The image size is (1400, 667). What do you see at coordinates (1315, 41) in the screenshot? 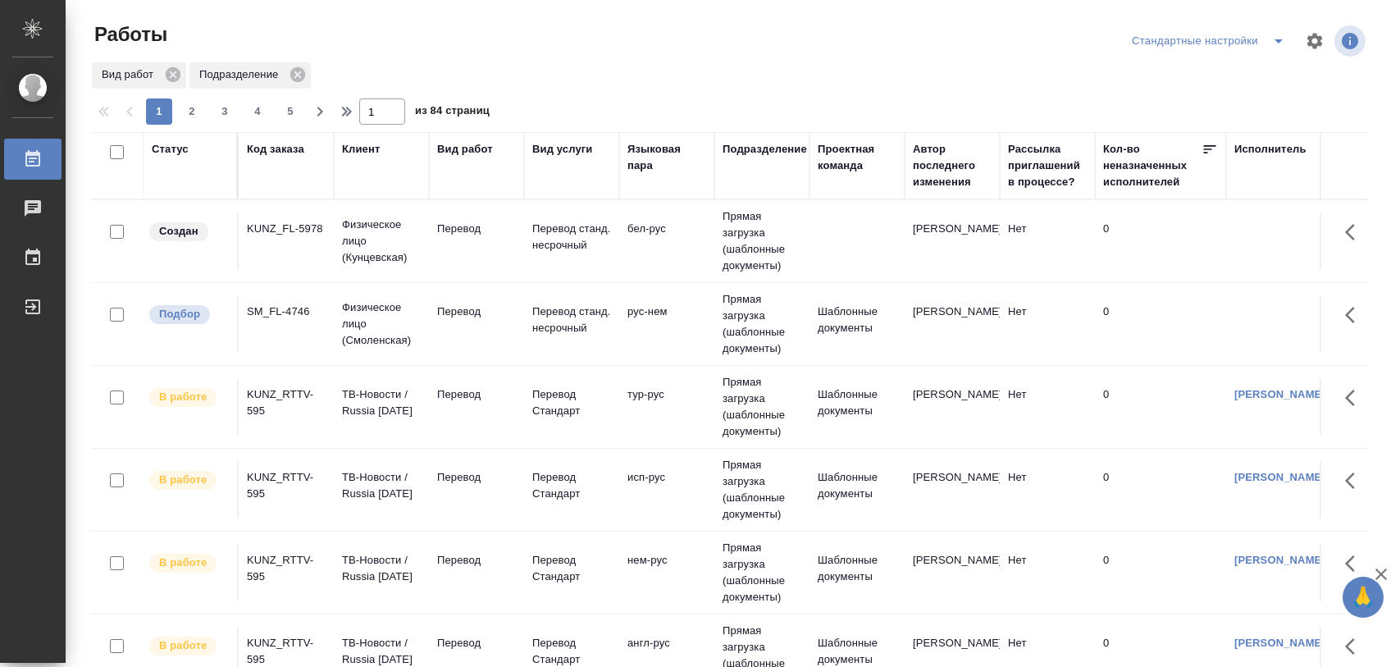
I see `span: Настроить таблицу` at bounding box center [1315, 41].